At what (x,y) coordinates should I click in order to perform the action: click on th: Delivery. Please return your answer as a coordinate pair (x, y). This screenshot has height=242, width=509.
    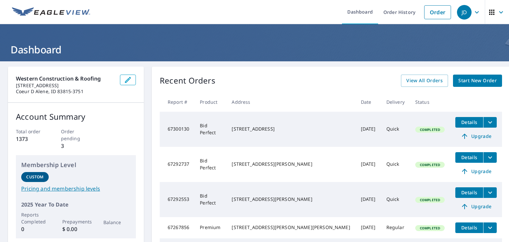
    Looking at the image, I should click on (395, 102).